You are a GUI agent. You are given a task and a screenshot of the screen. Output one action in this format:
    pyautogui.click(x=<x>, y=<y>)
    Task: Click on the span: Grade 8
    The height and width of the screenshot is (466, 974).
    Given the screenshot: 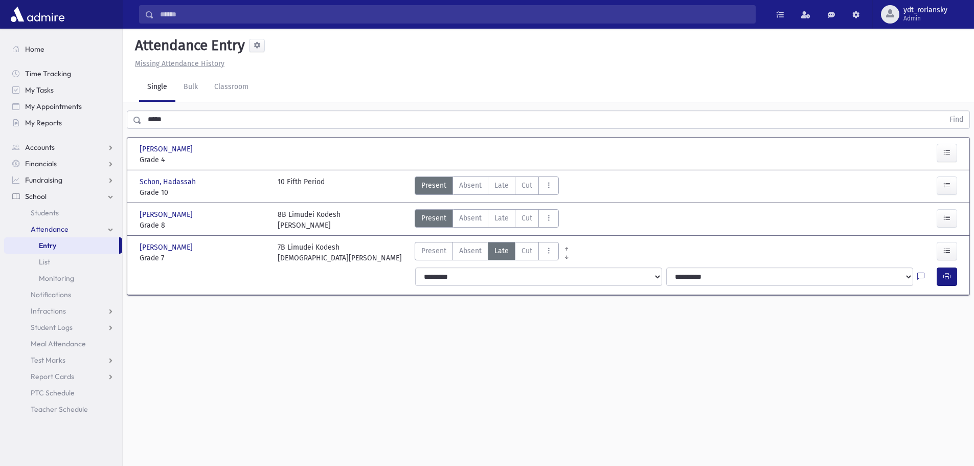 What is the action you would take?
    pyautogui.click(x=204, y=225)
    